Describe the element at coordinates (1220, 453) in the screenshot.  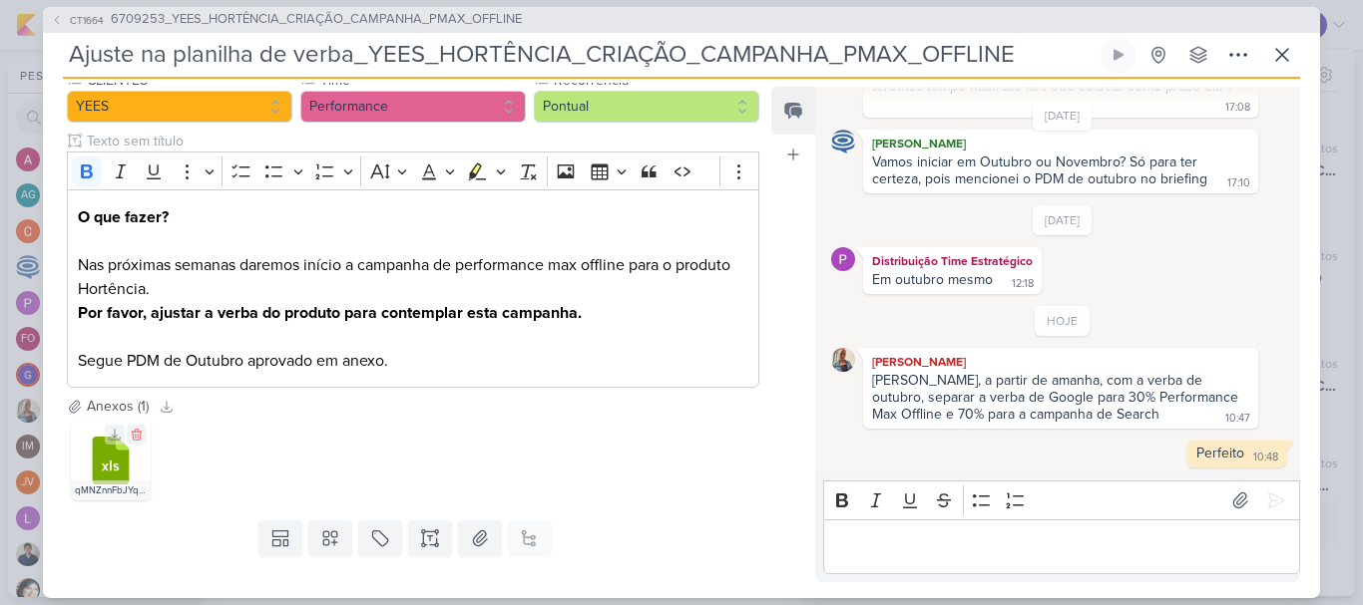
I see `div: Perfeito` at that location.